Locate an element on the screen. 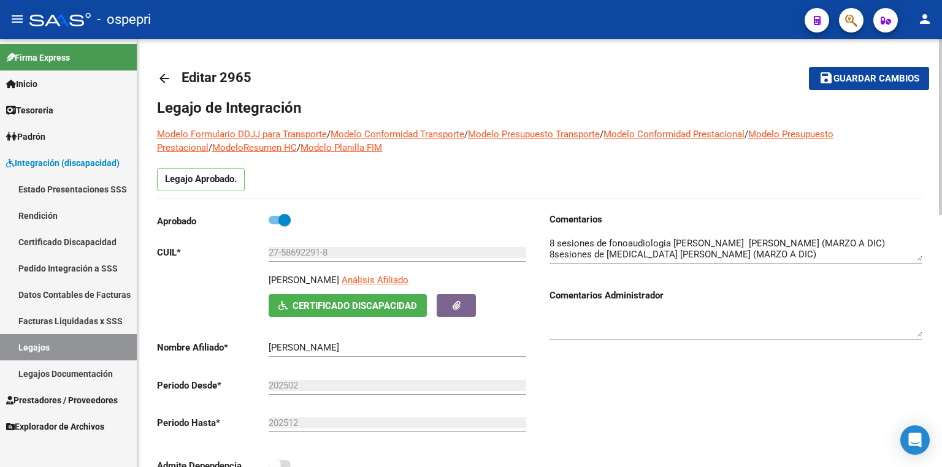  span: Padrón is located at coordinates (26, 137).